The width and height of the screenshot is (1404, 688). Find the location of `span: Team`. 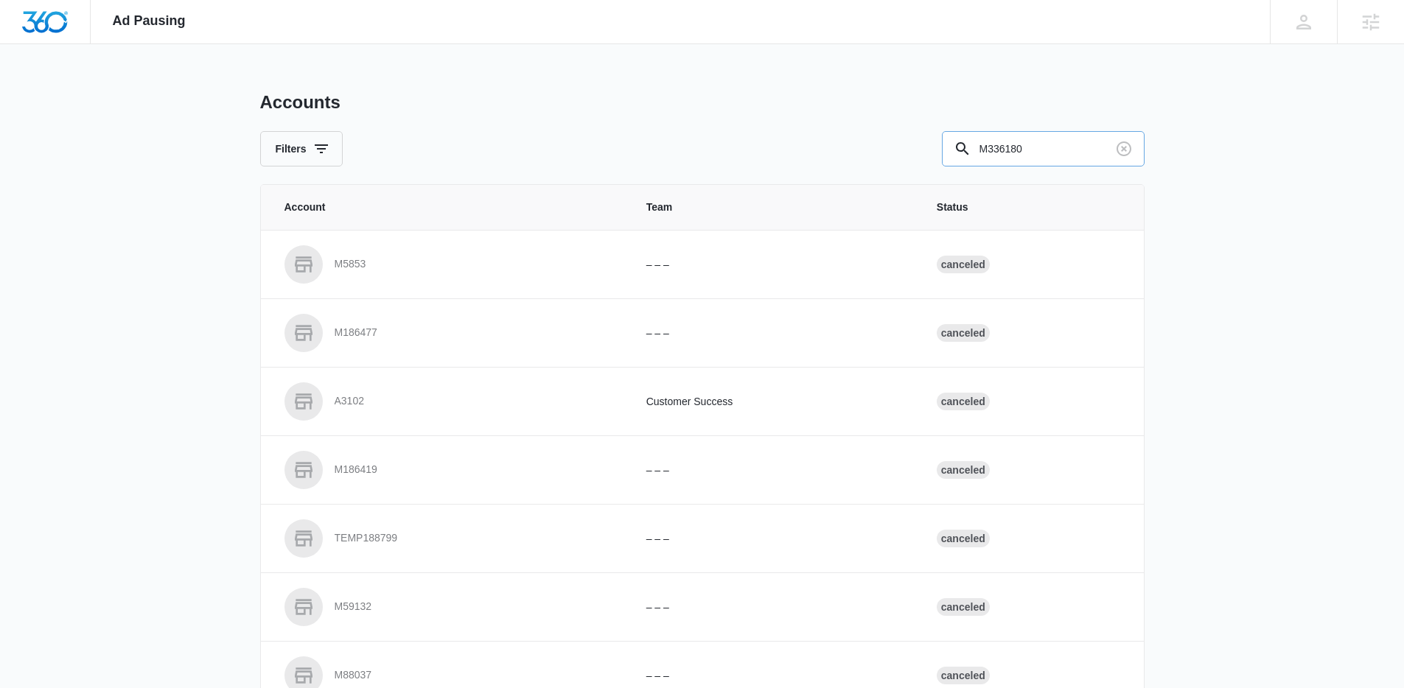

span: Team is located at coordinates (774, 207).